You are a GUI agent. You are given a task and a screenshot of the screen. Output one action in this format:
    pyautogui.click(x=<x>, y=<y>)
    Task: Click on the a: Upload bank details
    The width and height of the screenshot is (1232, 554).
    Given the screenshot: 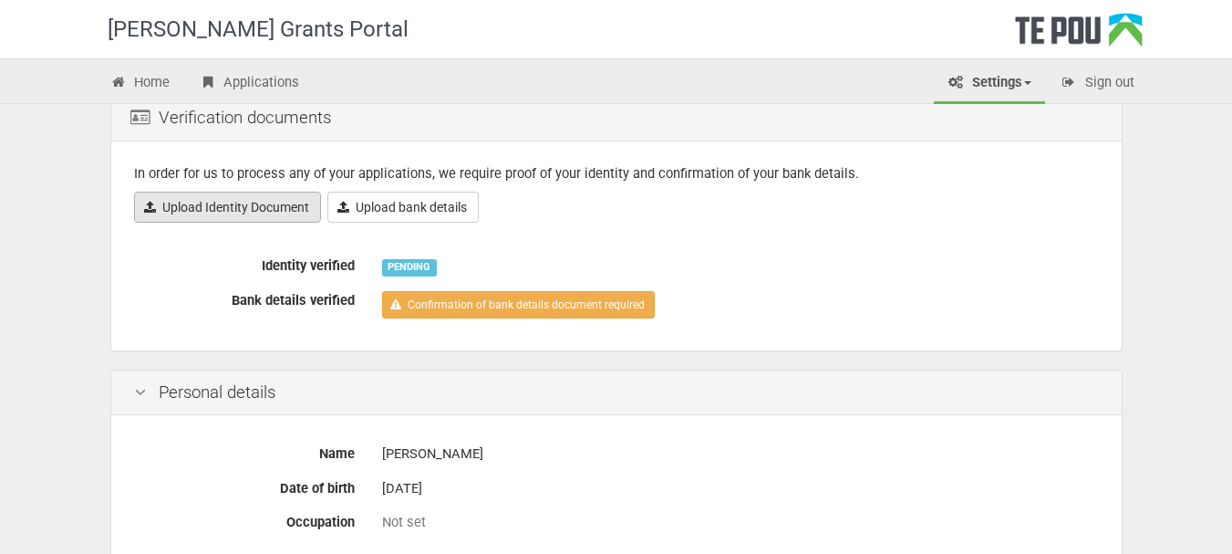 What is the action you would take?
    pyautogui.click(x=403, y=207)
    